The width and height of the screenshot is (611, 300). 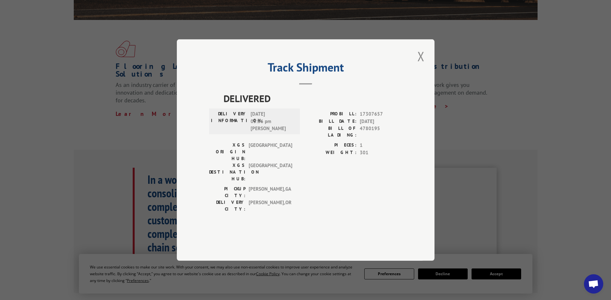 I want to click on a: Open chat, so click(x=594, y=284).